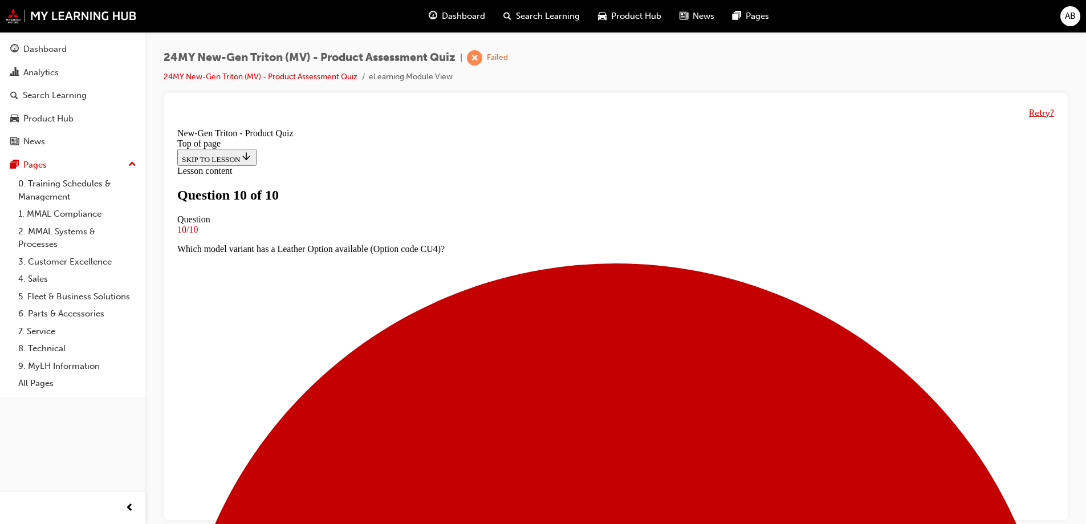  What do you see at coordinates (464, 16) in the screenshot?
I see `span: Dashboard` at bounding box center [464, 16].